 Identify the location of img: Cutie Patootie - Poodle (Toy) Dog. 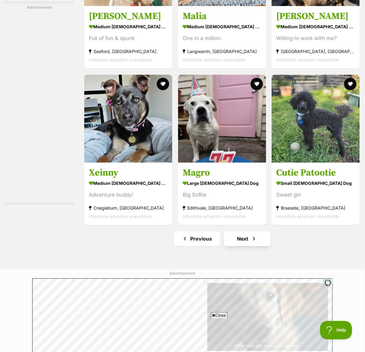
(316, 119).